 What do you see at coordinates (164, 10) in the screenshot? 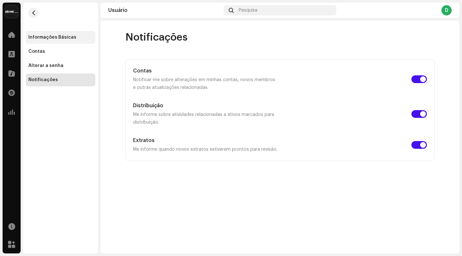
I see `div: Usuário` at bounding box center [164, 10].